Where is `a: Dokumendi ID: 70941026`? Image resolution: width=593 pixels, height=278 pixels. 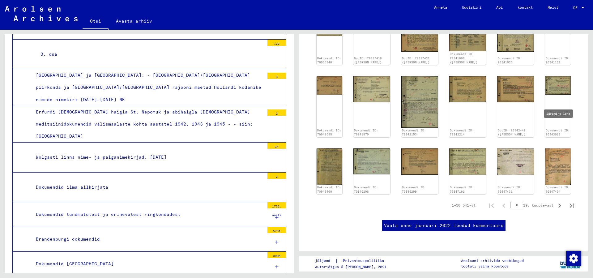 a: Dokumendi ID: 70941026 is located at coordinates (510, 60).